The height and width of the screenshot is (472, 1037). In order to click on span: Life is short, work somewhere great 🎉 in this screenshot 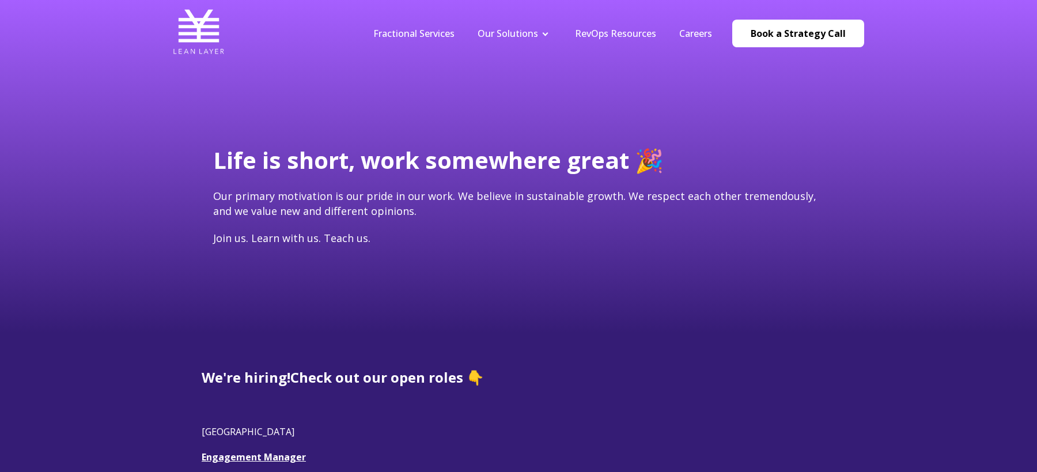, I will do `click(438, 160)`.